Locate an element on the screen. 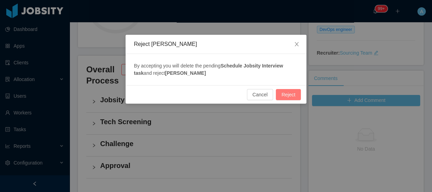  strong: Schedule Jobsity Interview task is located at coordinates (209, 69).